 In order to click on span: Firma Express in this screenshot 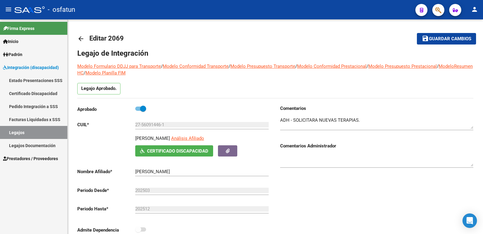, I will do `click(19, 28)`.